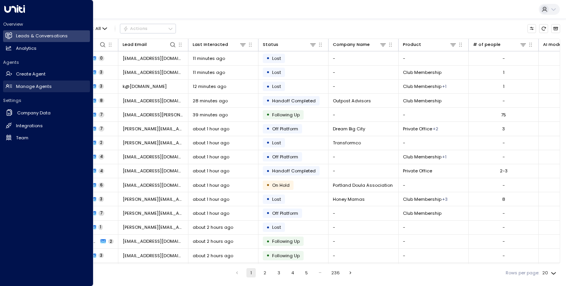 This screenshot has height=286, width=566. Describe the element at coordinates (412, 44) in the screenshot. I see `div: Product` at that location.